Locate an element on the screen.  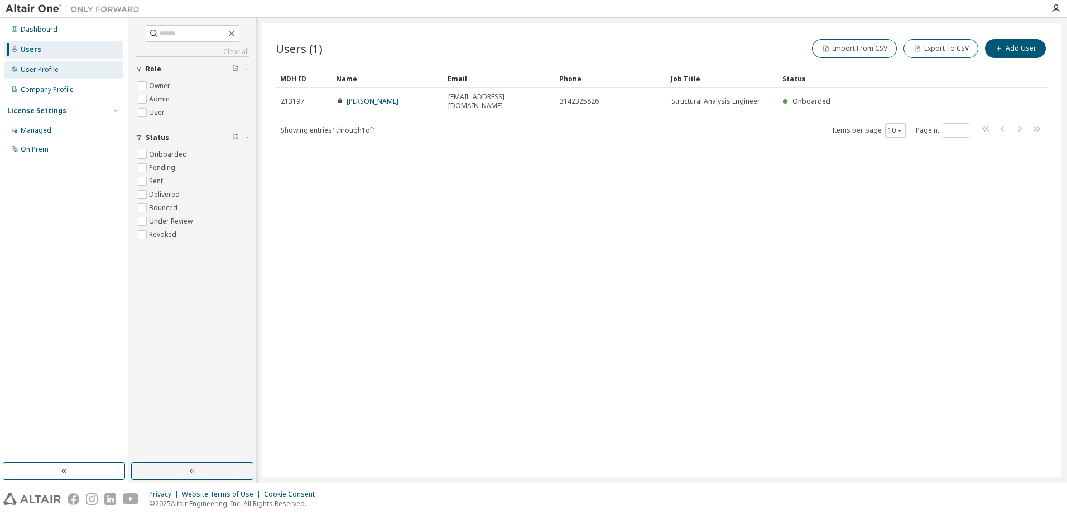
label: Delivered is located at coordinates (165, 195).